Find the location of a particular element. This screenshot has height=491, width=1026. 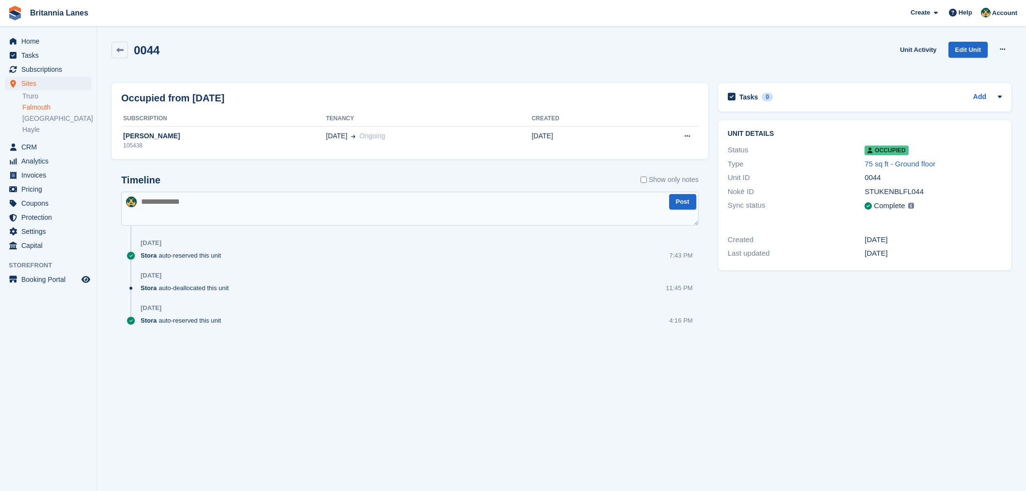

div: STUKENBLFL044 is located at coordinates (933, 192).